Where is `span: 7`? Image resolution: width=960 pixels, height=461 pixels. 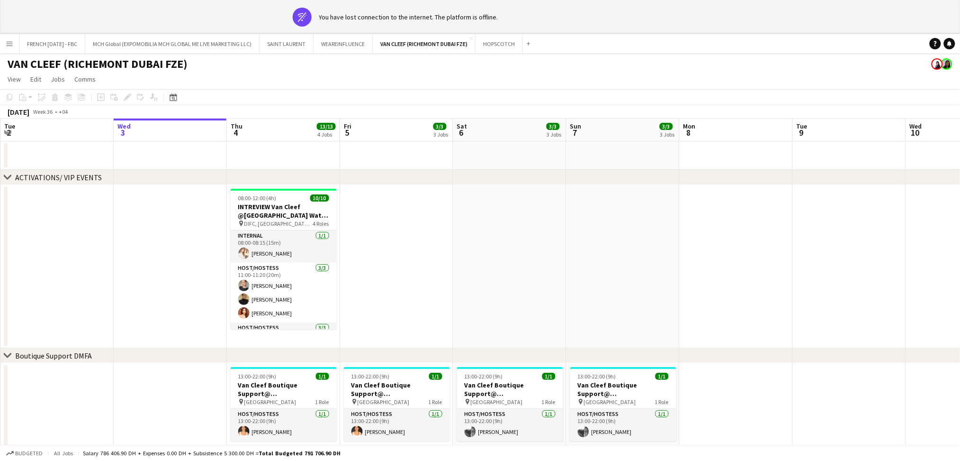 span: 7 is located at coordinates (575, 132).